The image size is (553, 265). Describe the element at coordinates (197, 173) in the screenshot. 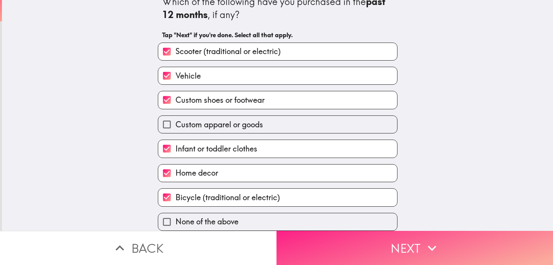

I see `span: Home decor` at that location.